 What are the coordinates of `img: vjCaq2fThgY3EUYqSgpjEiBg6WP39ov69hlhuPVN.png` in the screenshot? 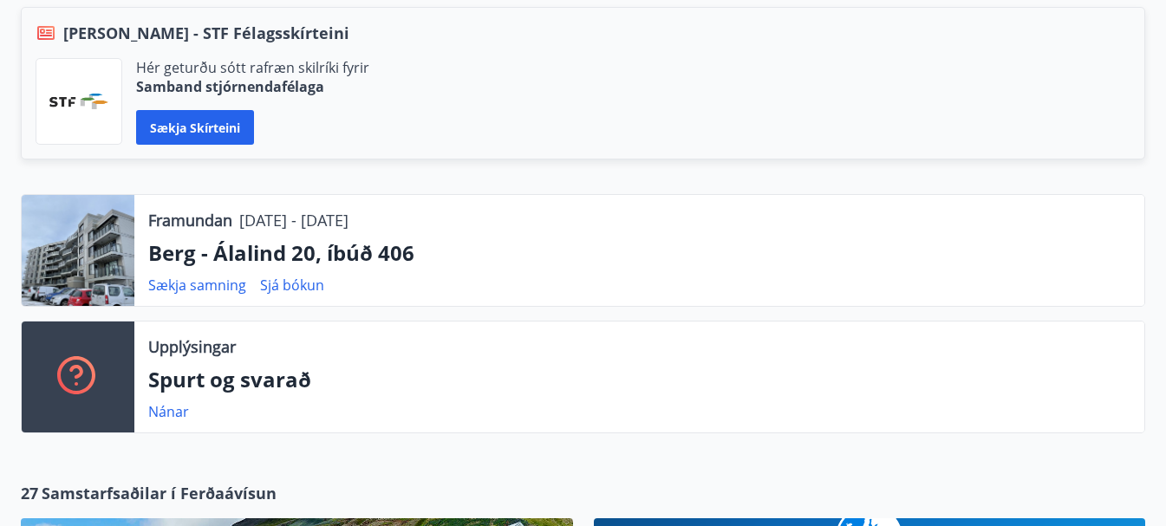 It's located at (79, 101).